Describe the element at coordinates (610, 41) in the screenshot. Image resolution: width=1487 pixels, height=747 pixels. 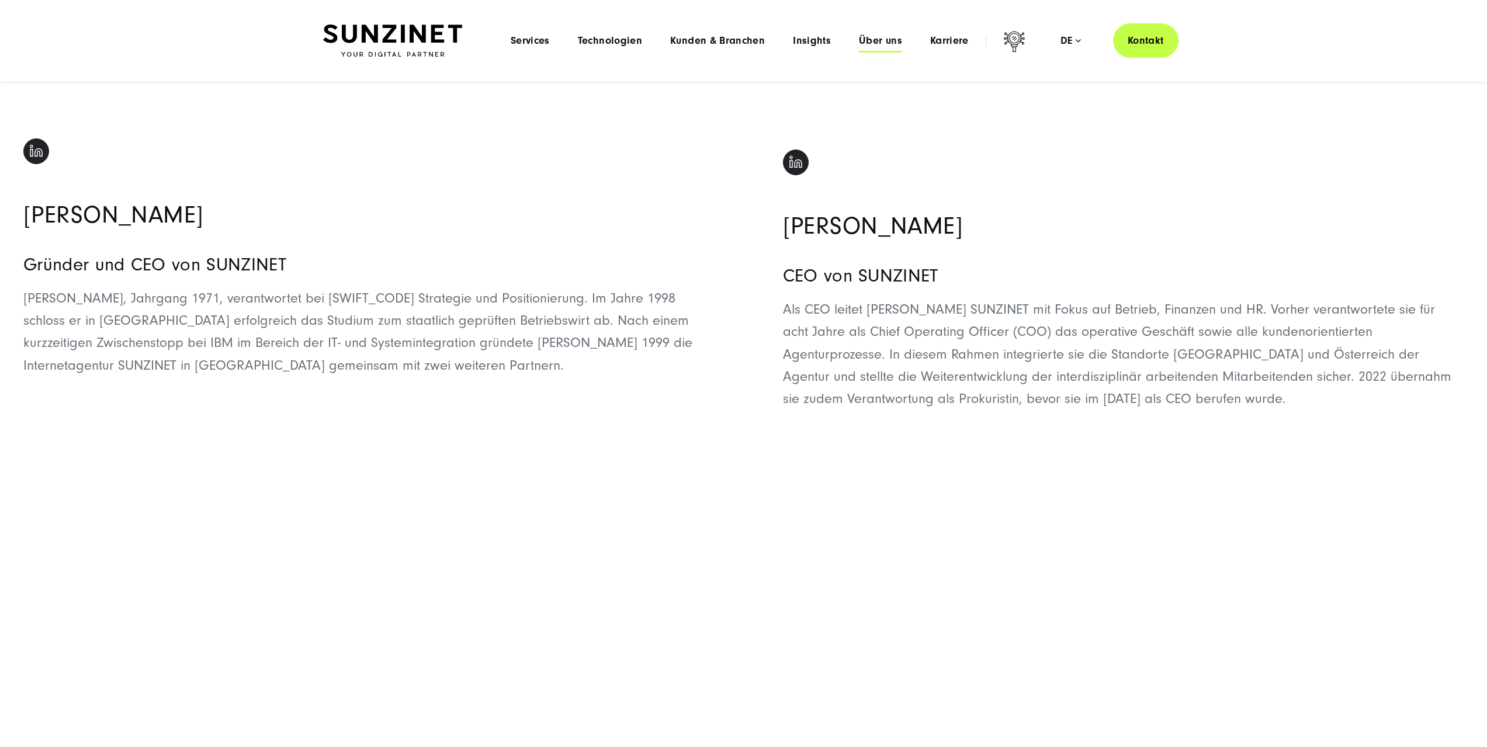
I see `a: Technologien` at that location.